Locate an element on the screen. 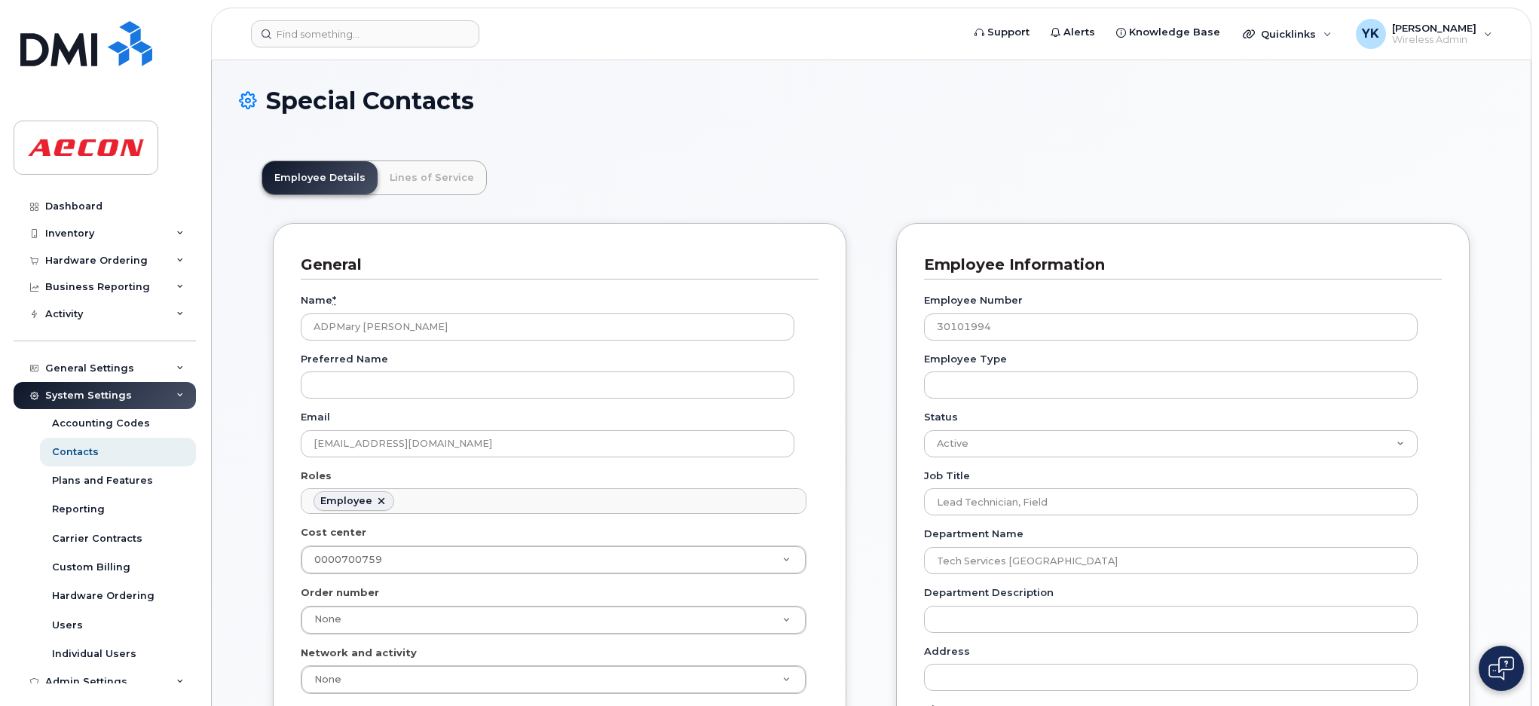 The width and height of the screenshot is (1539, 706). label: Name is located at coordinates (318, 300).